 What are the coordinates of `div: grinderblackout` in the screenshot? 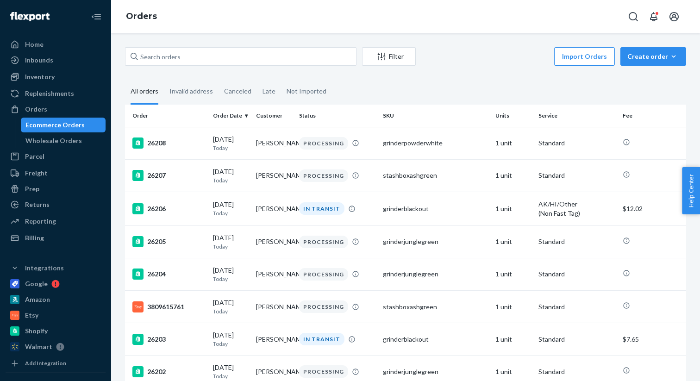 It's located at (435, 340).